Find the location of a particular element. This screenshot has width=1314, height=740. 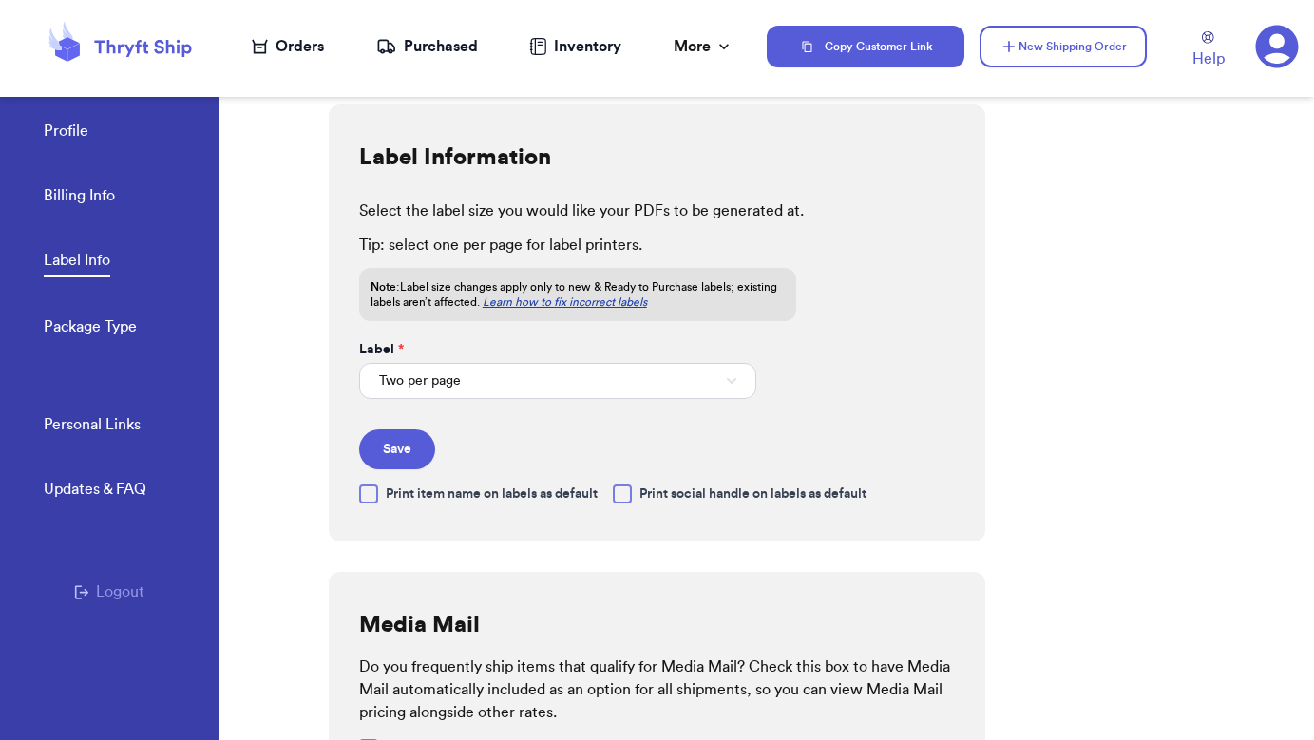

p: Label size changes apply only to new & Ready to Purchase labels; existing labels aren’t affected. is located at coordinates (578, 295).